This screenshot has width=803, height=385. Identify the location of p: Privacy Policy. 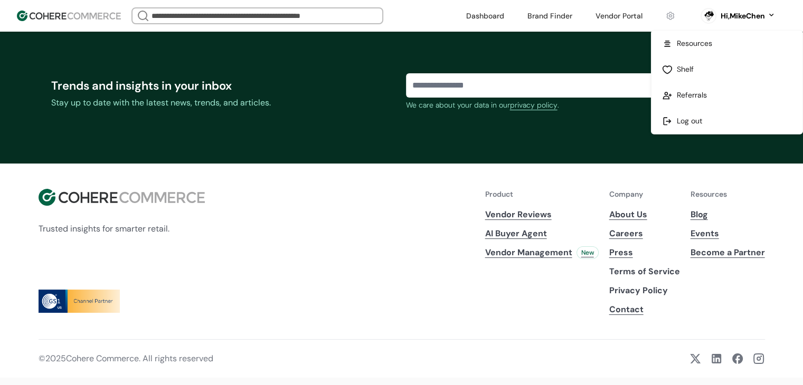
(644, 291).